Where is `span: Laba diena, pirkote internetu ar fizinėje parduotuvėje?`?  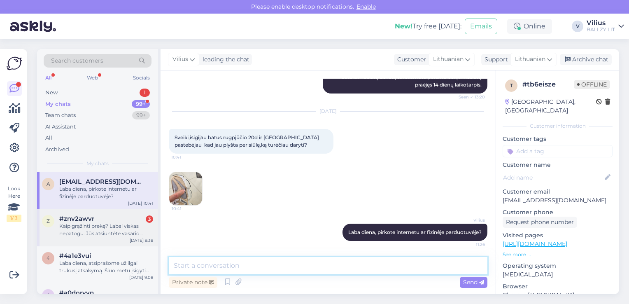
span: Laba diena, pirkote internetu ar fizinėje parduotuvėje? is located at coordinates (415, 232).